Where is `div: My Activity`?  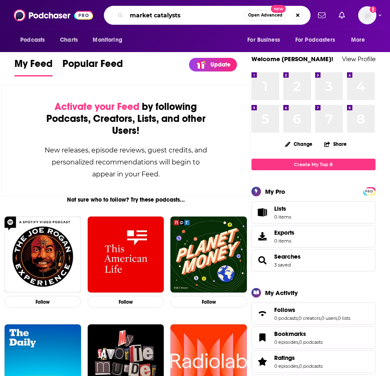
div: My Activity is located at coordinates (281, 293).